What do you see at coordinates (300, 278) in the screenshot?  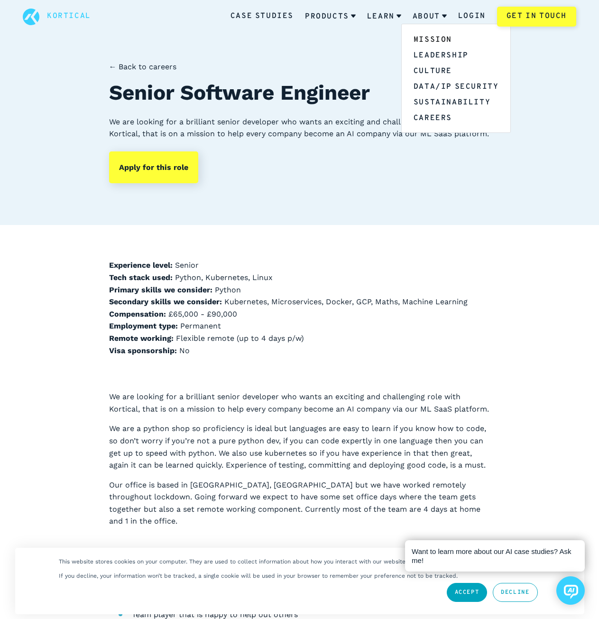 I see `li: Python, Kubernetes, Linux` at bounding box center [300, 278].